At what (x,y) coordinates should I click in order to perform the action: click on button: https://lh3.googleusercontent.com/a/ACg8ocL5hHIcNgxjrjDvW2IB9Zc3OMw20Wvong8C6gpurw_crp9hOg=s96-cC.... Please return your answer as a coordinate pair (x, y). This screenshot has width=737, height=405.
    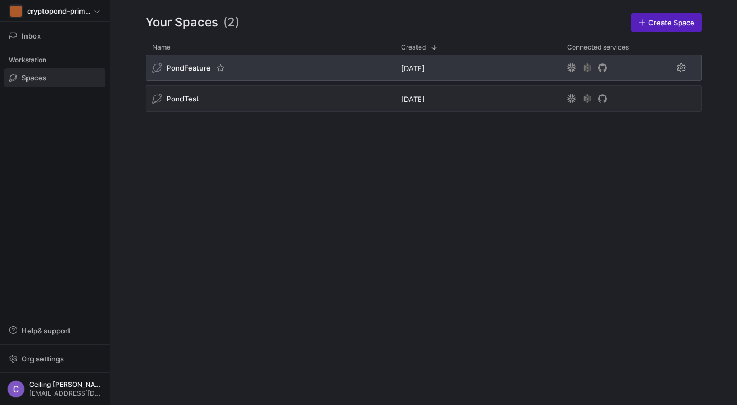
    Looking at the image, I should click on (55, 389).